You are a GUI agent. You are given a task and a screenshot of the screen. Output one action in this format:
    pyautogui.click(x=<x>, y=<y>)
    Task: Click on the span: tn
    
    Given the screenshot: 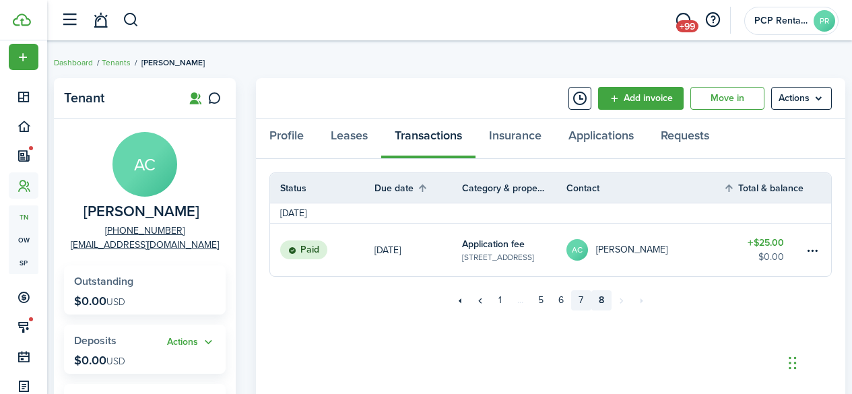 What is the action you would take?
    pyautogui.click(x=24, y=217)
    